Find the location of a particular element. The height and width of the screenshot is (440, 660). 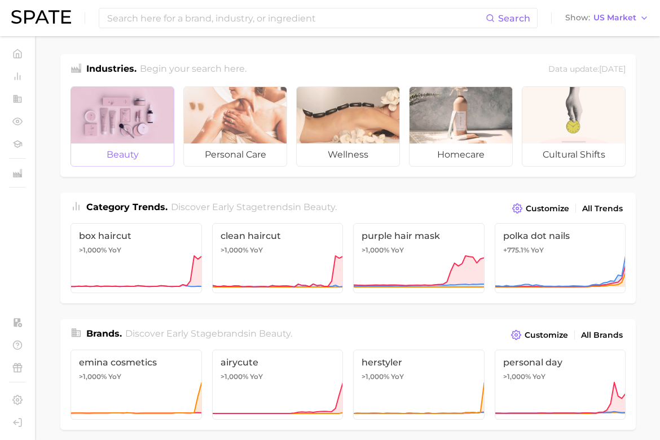

a: All Trends is located at coordinates (603, 208).